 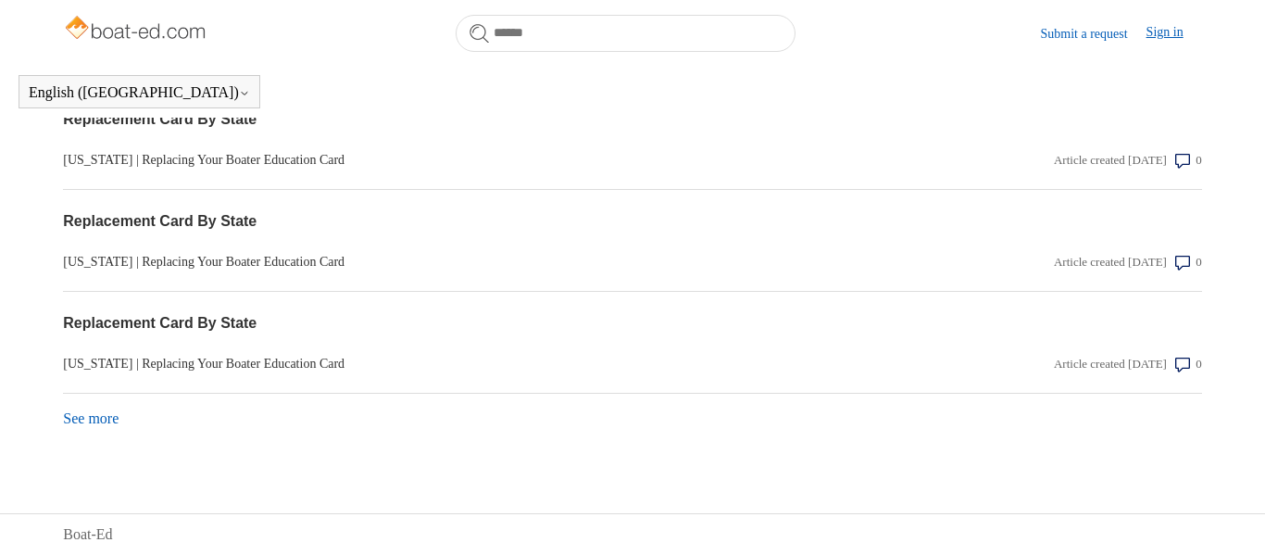 What do you see at coordinates (91, 418) in the screenshot?
I see `a: See more` at bounding box center [91, 418].